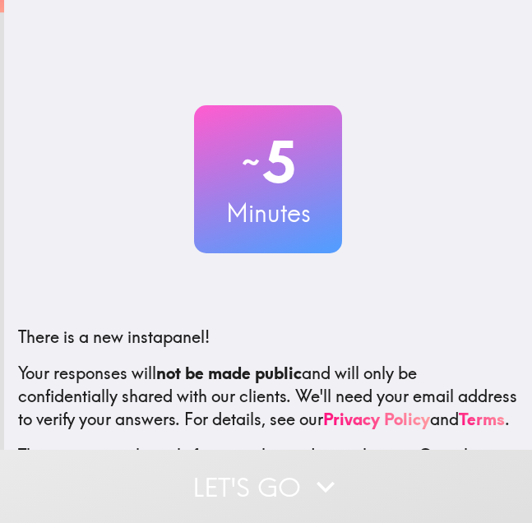 The height and width of the screenshot is (523, 532). Describe the element at coordinates (377, 419) in the screenshot. I see `a: Privacy Policy` at that location.